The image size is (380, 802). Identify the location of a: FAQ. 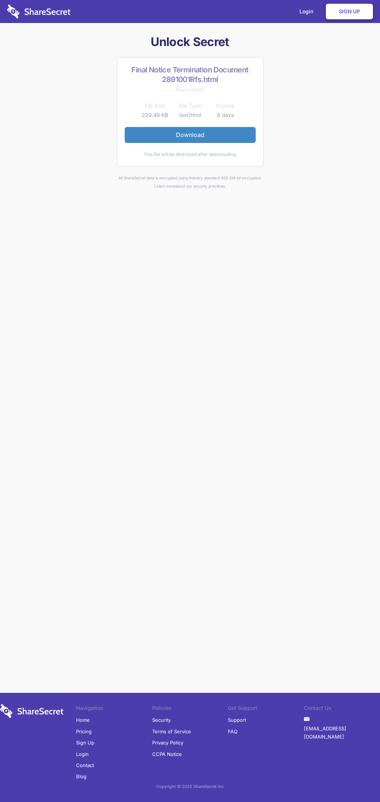
(233, 732).